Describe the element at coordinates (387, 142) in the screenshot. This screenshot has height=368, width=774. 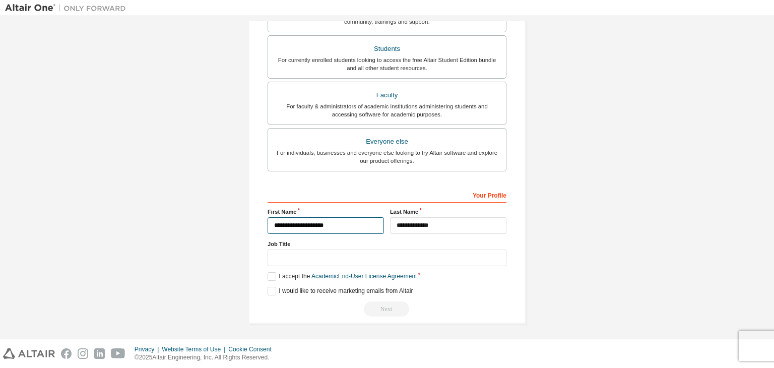
I see `div: Everyone else` at that location.